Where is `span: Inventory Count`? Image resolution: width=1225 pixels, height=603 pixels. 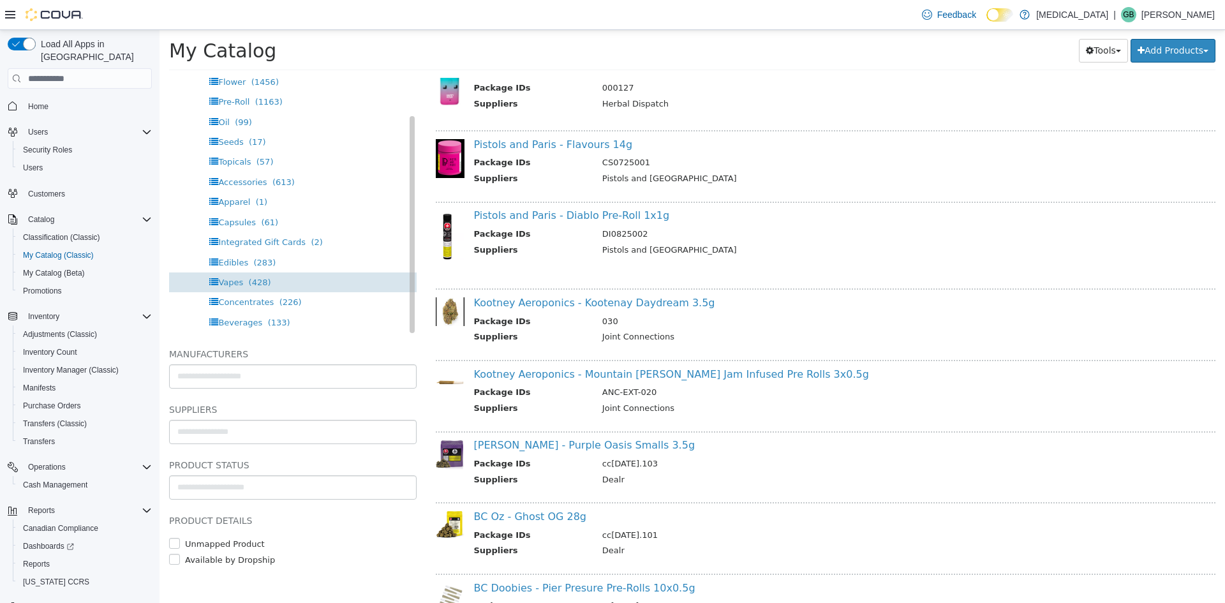 span: Inventory Count is located at coordinates (85, 352).